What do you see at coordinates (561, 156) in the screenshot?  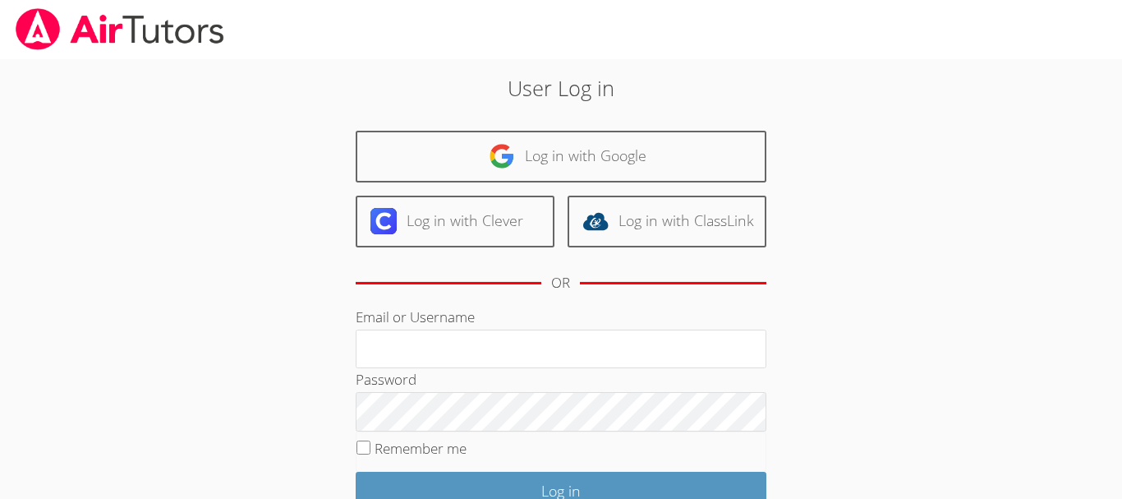 I see `a: Log in with Google` at bounding box center [561, 156].